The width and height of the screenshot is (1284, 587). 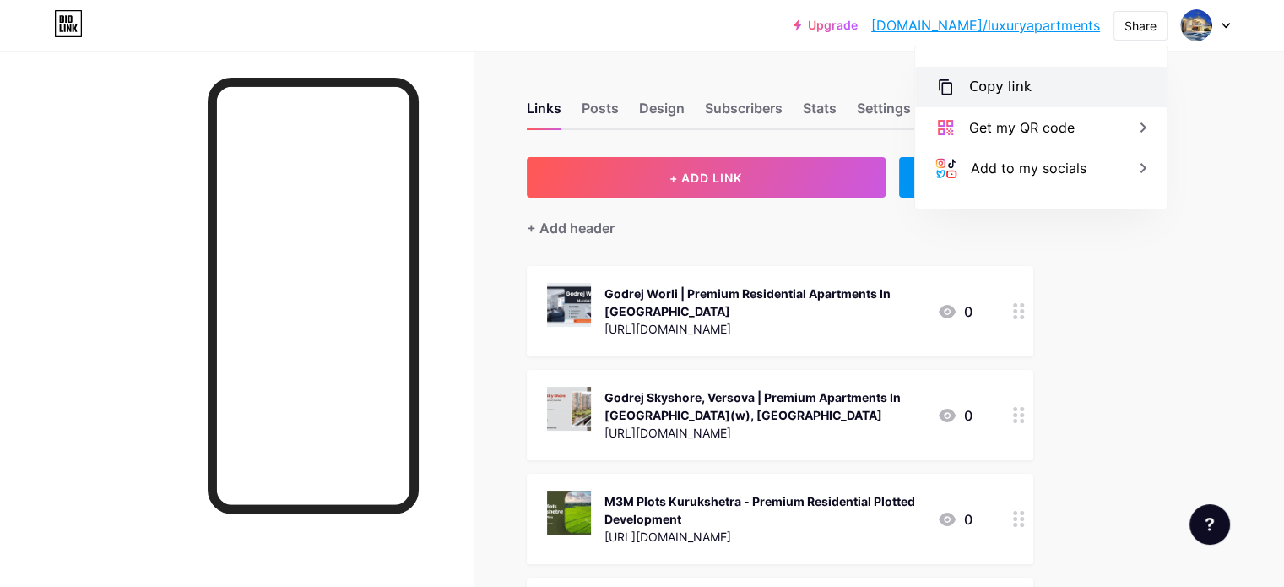 What do you see at coordinates (600, 113) in the screenshot?
I see `div: Posts` at bounding box center [600, 113].